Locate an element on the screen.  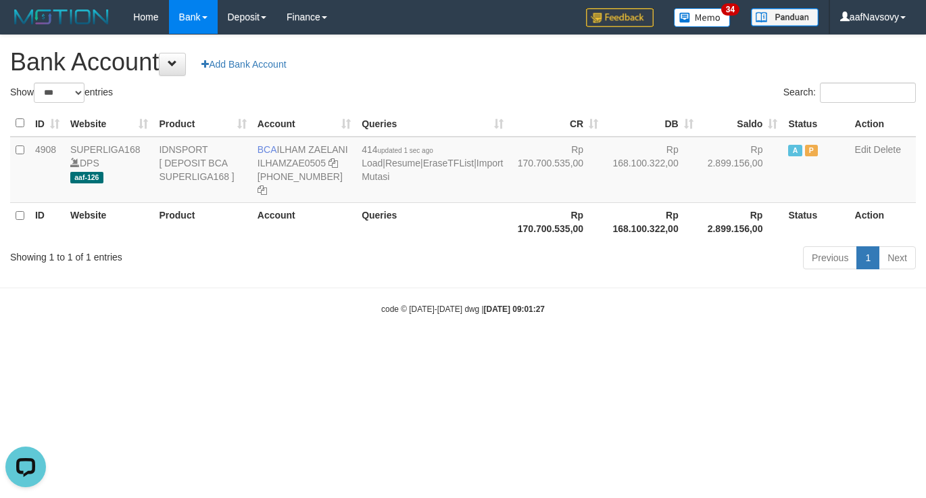
span: Active is located at coordinates (795, 150).